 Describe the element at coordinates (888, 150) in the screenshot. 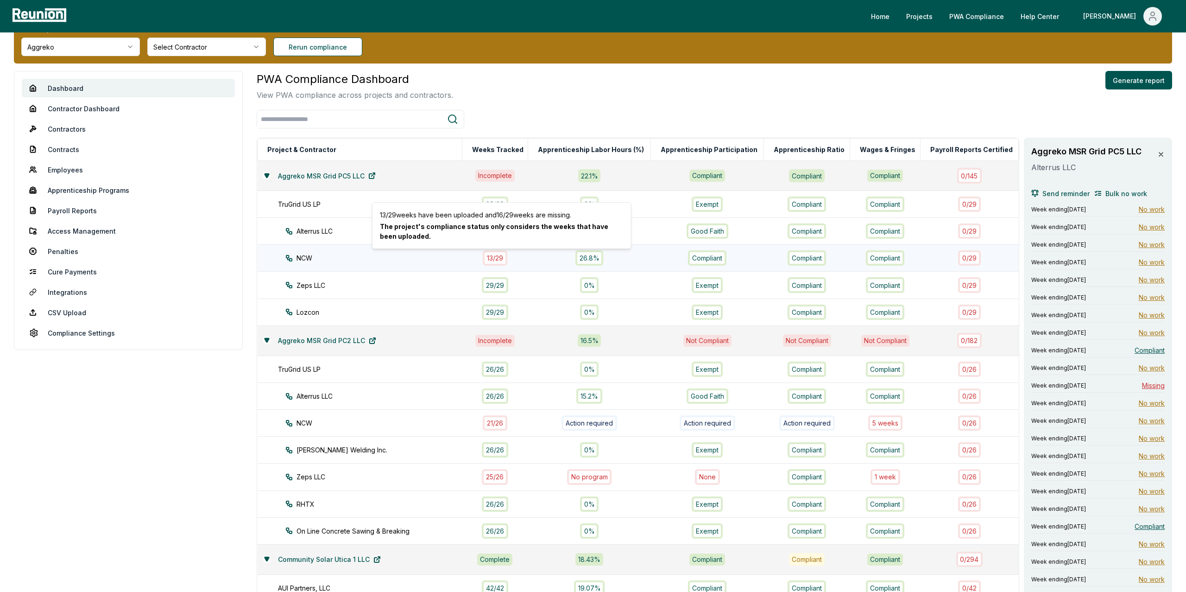

I see `button: Wages & Fringes` at that location.